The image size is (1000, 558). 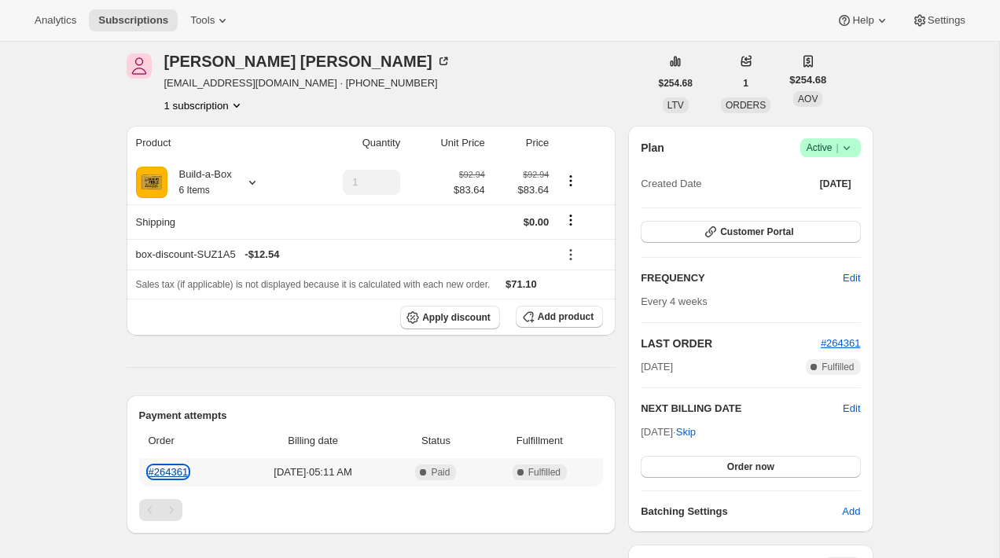 What do you see at coordinates (946, 20) in the screenshot?
I see `span: Settings` at bounding box center [946, 20].